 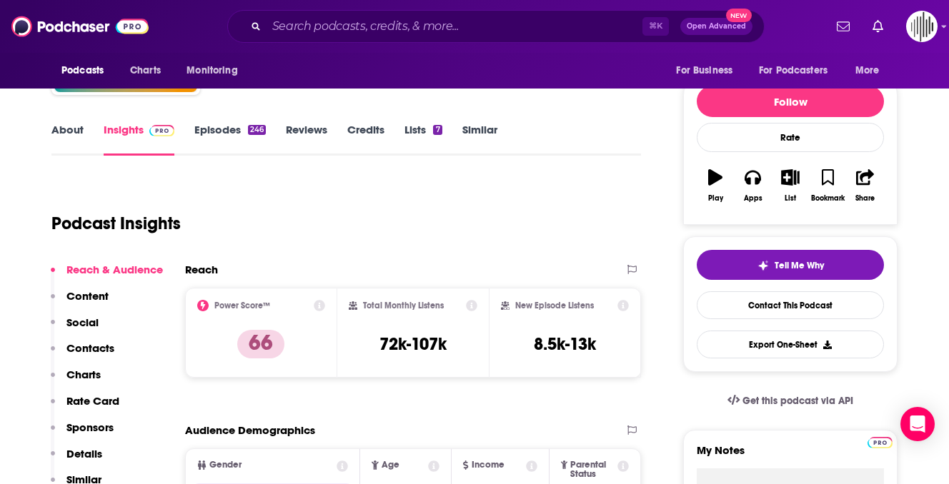 What do you see at coordinates (413, 344) in the screenshot?
I see `h3: 72k-107k` at bounding box center [413, 344].